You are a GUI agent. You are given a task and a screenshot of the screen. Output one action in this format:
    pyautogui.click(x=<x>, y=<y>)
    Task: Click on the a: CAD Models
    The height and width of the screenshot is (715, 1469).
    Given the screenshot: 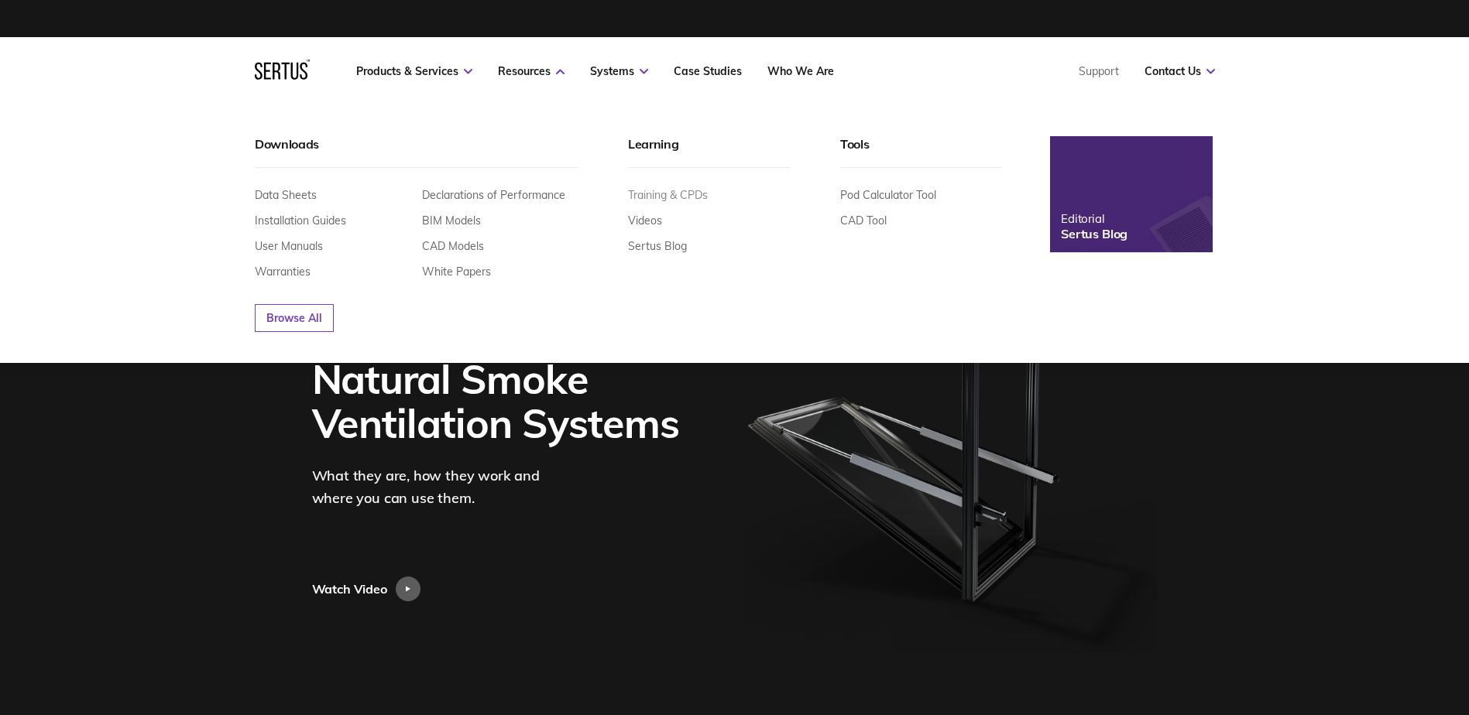 What is the action you would take?
    pyautogui.click(x=453, y=246)
    